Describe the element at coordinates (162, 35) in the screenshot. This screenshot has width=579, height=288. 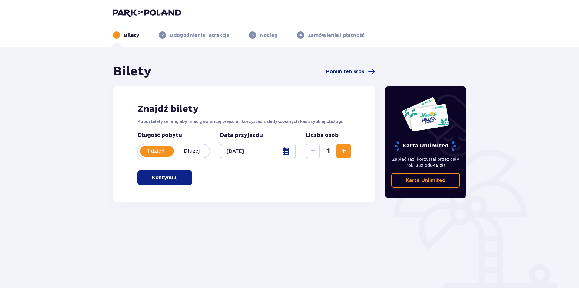
I see `p: 2` at that location.